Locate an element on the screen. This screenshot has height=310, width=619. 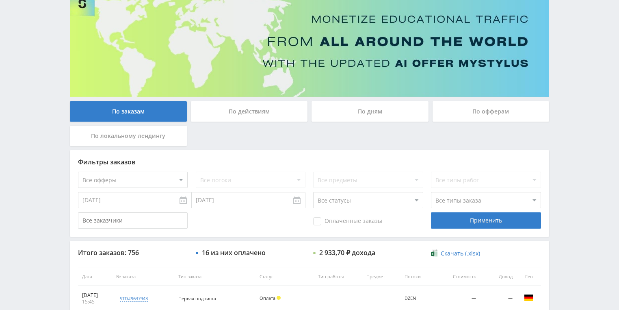
span: Скачать (.xlsx) is located at coordinates (460, 253).